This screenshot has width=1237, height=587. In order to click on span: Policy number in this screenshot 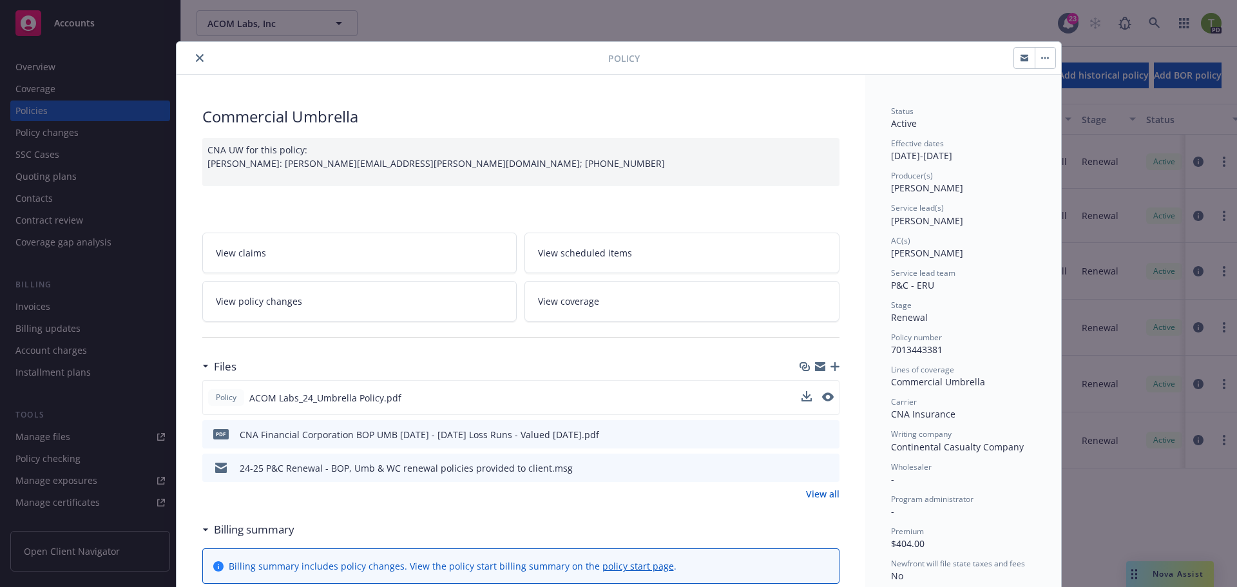, I will do `click(916, 337)`.